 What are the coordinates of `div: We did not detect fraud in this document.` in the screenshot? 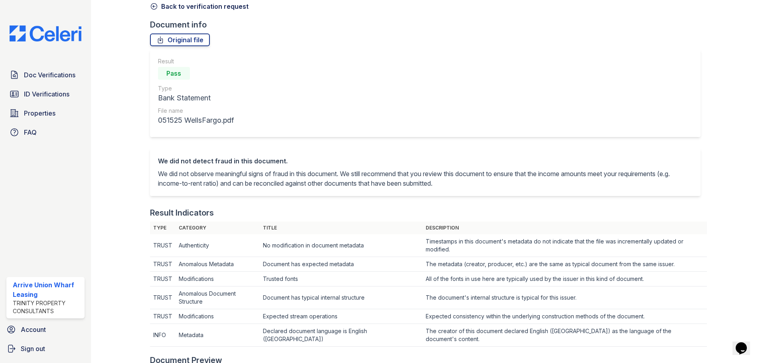 It's located at (425, 161).